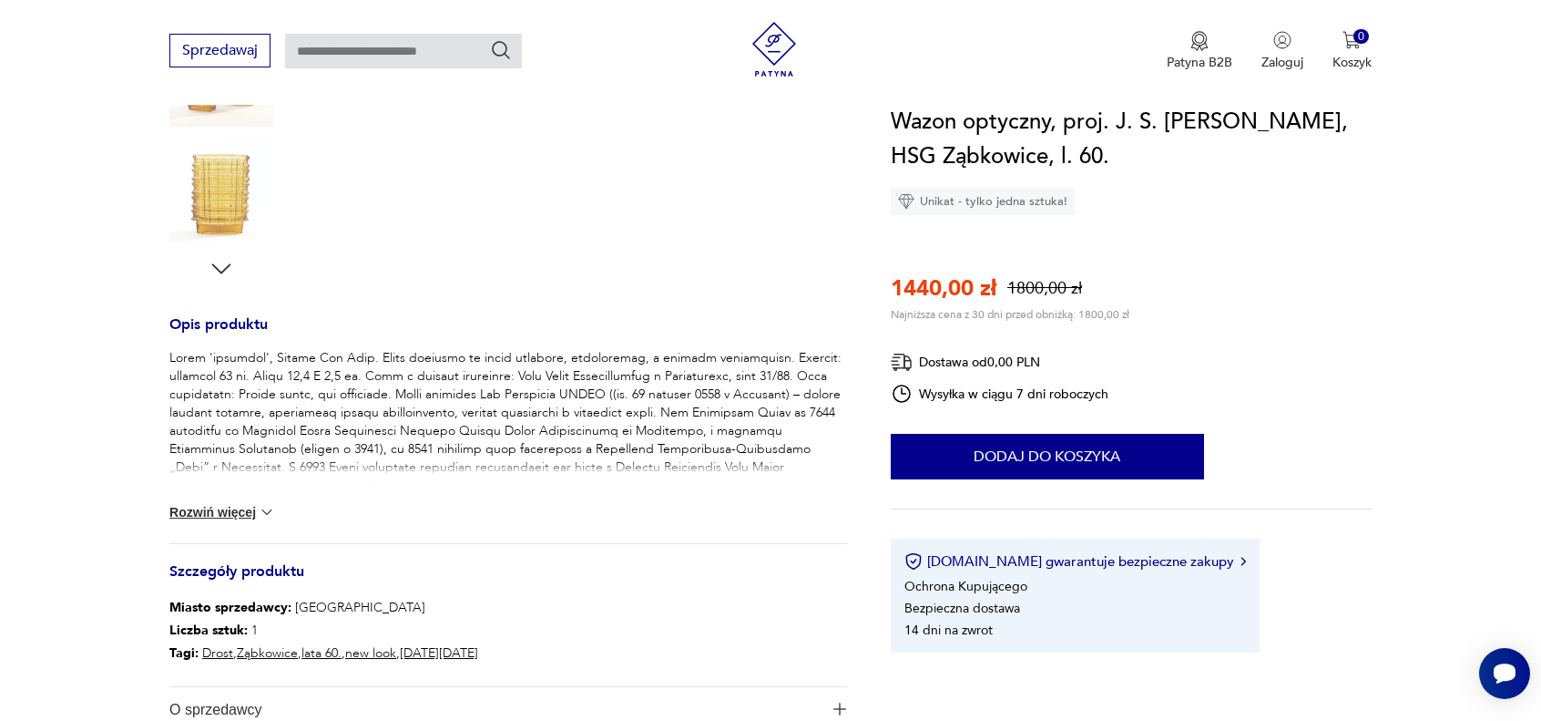 The width and height of the screenshot is (1541, 721). I want to click on a: new look, so click(371, 652).